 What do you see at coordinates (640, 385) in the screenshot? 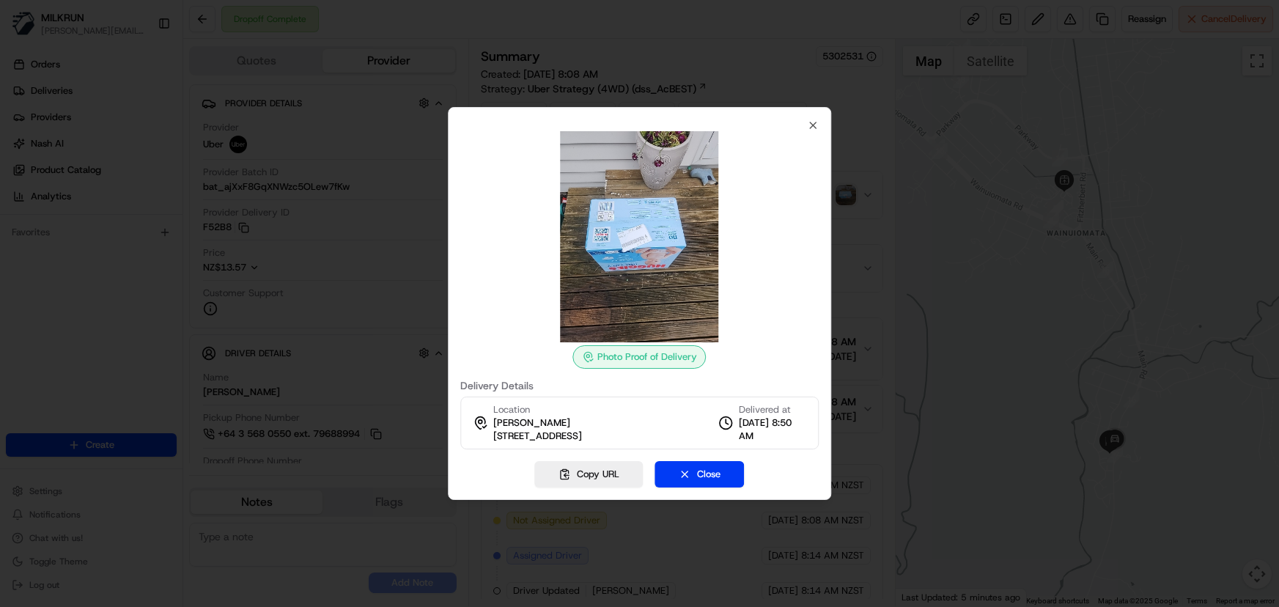
I see `label: Delivery Details` at bounding box center [640, 385].